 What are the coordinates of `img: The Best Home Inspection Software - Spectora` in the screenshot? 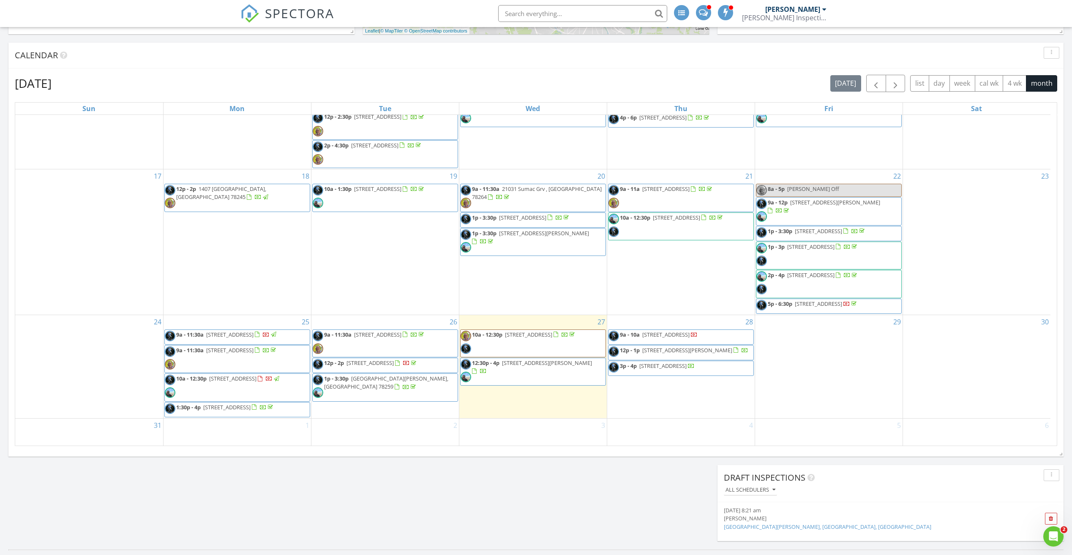 It's located at (250, 14).